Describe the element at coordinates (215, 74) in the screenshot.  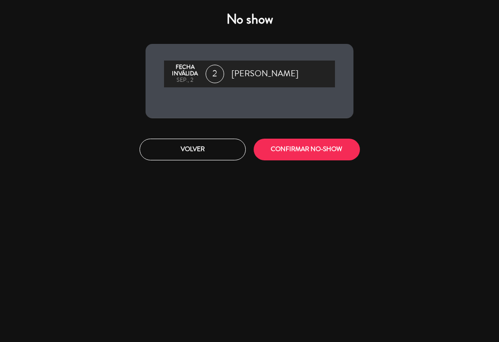
I see `span: 2` at that location.